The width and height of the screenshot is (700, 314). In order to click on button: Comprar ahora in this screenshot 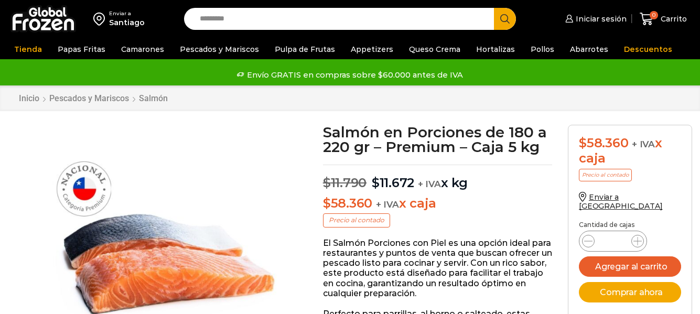, I will do `click(630, 292)`.